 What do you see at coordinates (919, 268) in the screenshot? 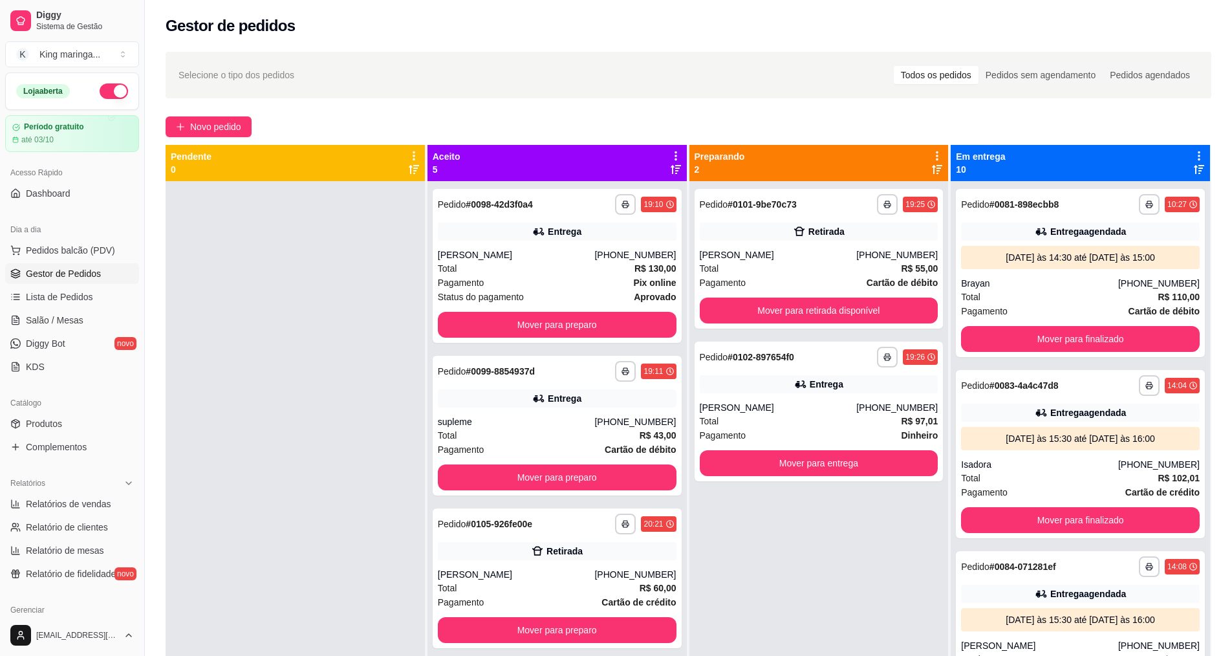
I see `strong: R$ 55,00` at bounding box center [919, 268].